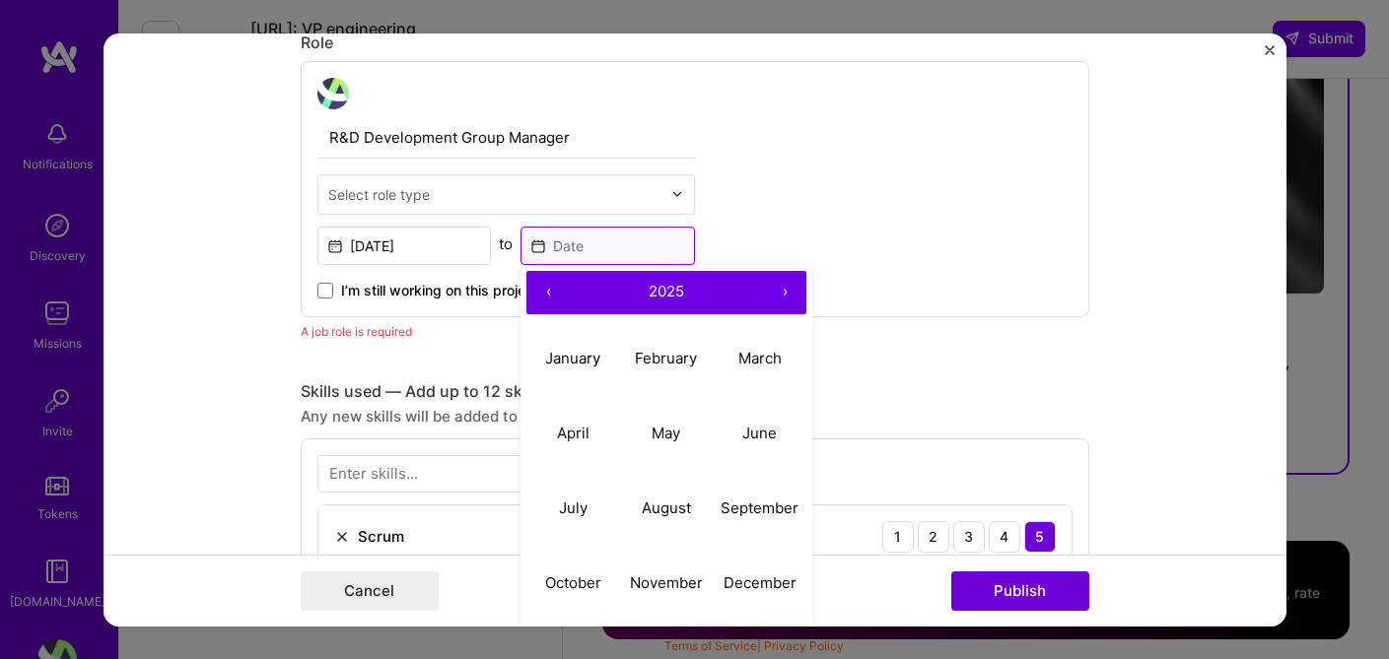 The width and height of the screenshot is (1389, 659). Describe the element at coordinates (969, 536) in the screenshot. I see `div: 3` at that location.